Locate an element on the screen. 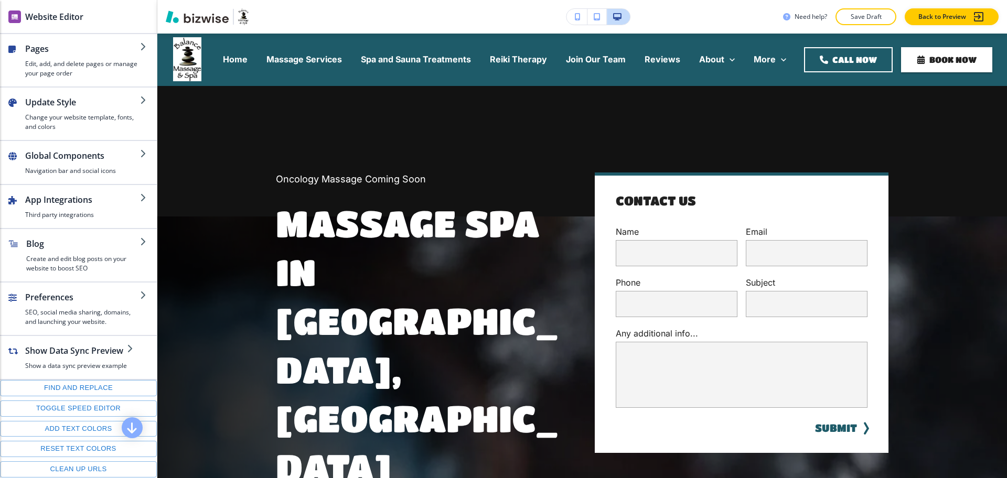 This screenshot has height=478, width=1007. button: Back to Preview is located at coordinates (951, 17).